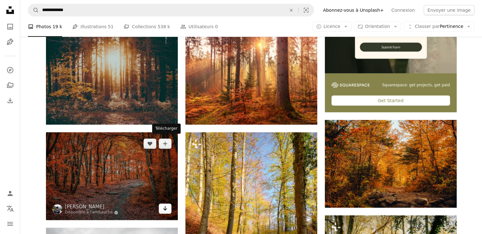 Image resolution: width=482 pixels, height=234 pixels. What do you see at coordinates (439, 27) in the screenshot?
I see `span: Pertinence` at bounding box center [439, 27].